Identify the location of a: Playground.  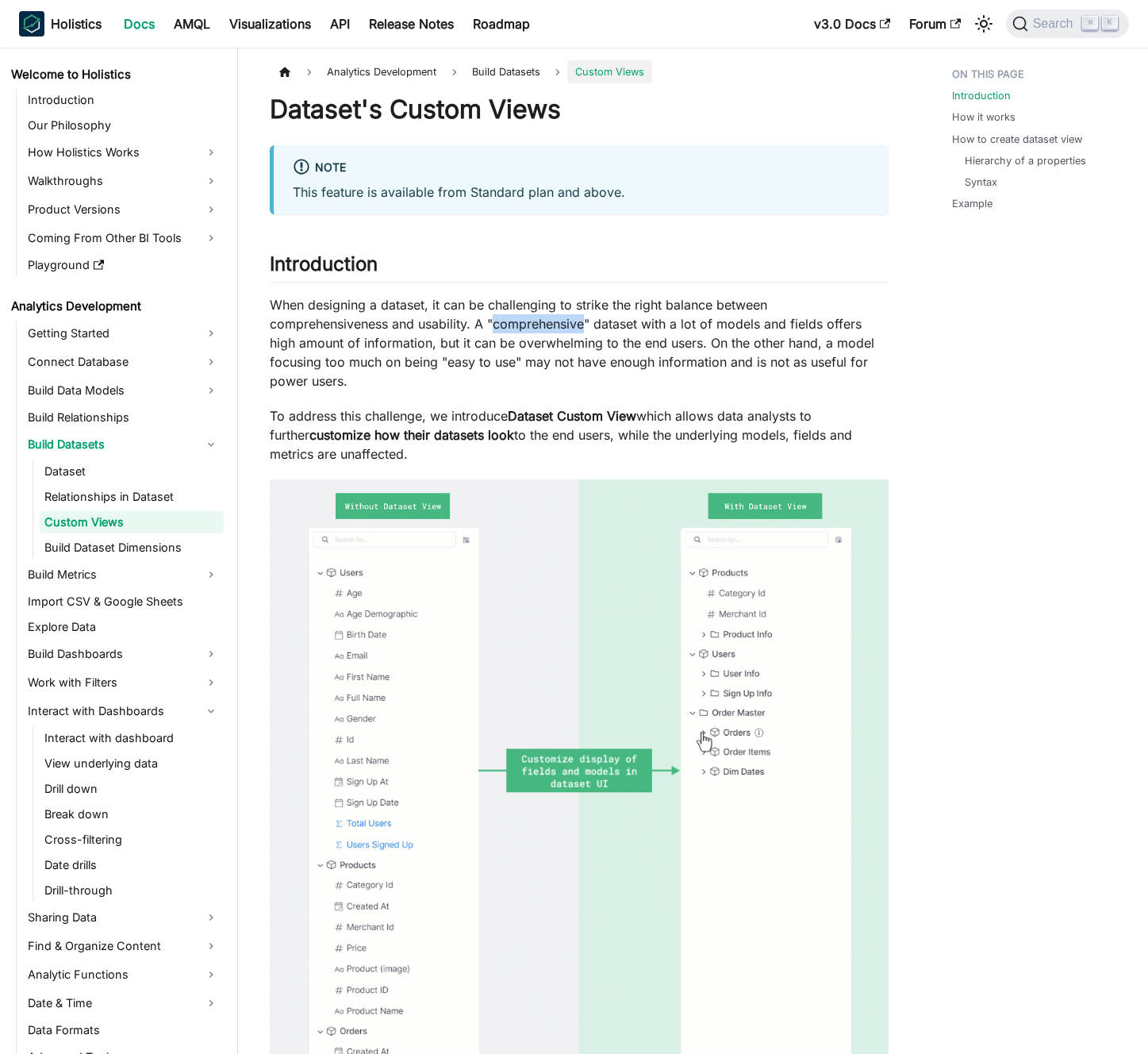
(123, 265).